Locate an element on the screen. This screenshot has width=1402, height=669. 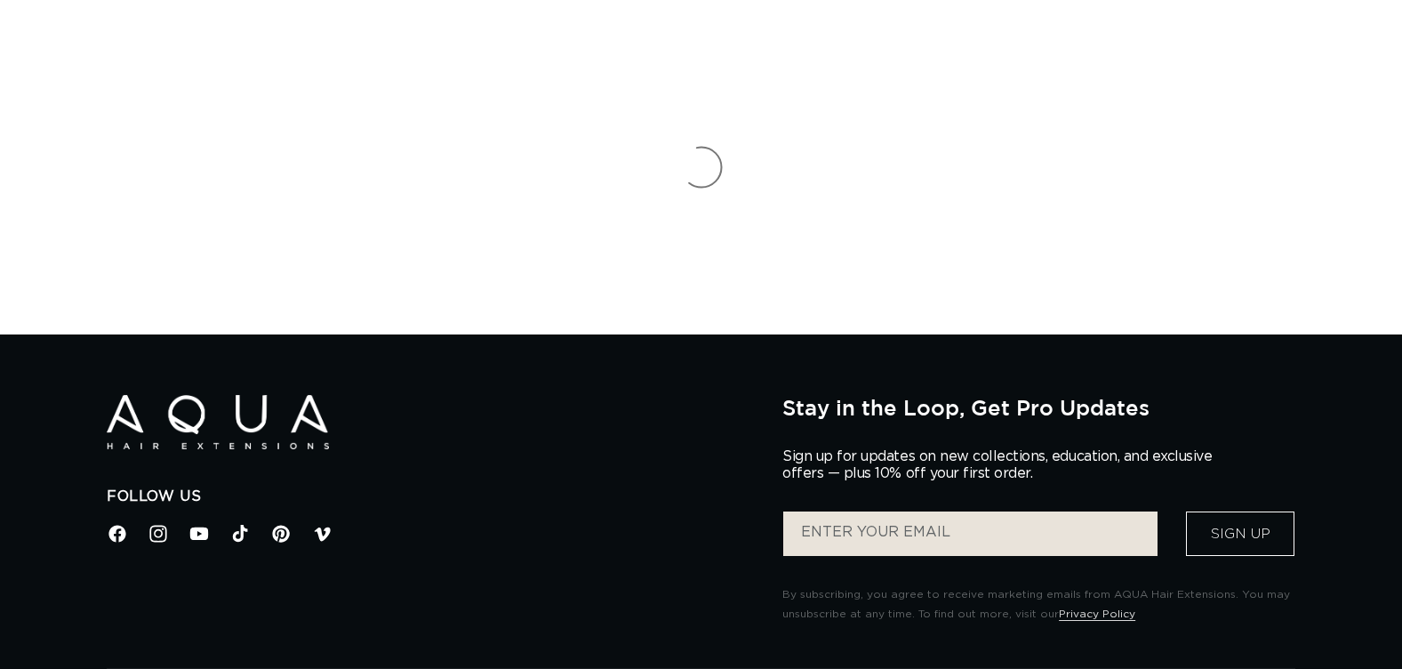
p: By subscribing, you agree to receive marketing emails from AQUA Hair Extensions. You may unsubscr... is located at coordinates (1039, 604).